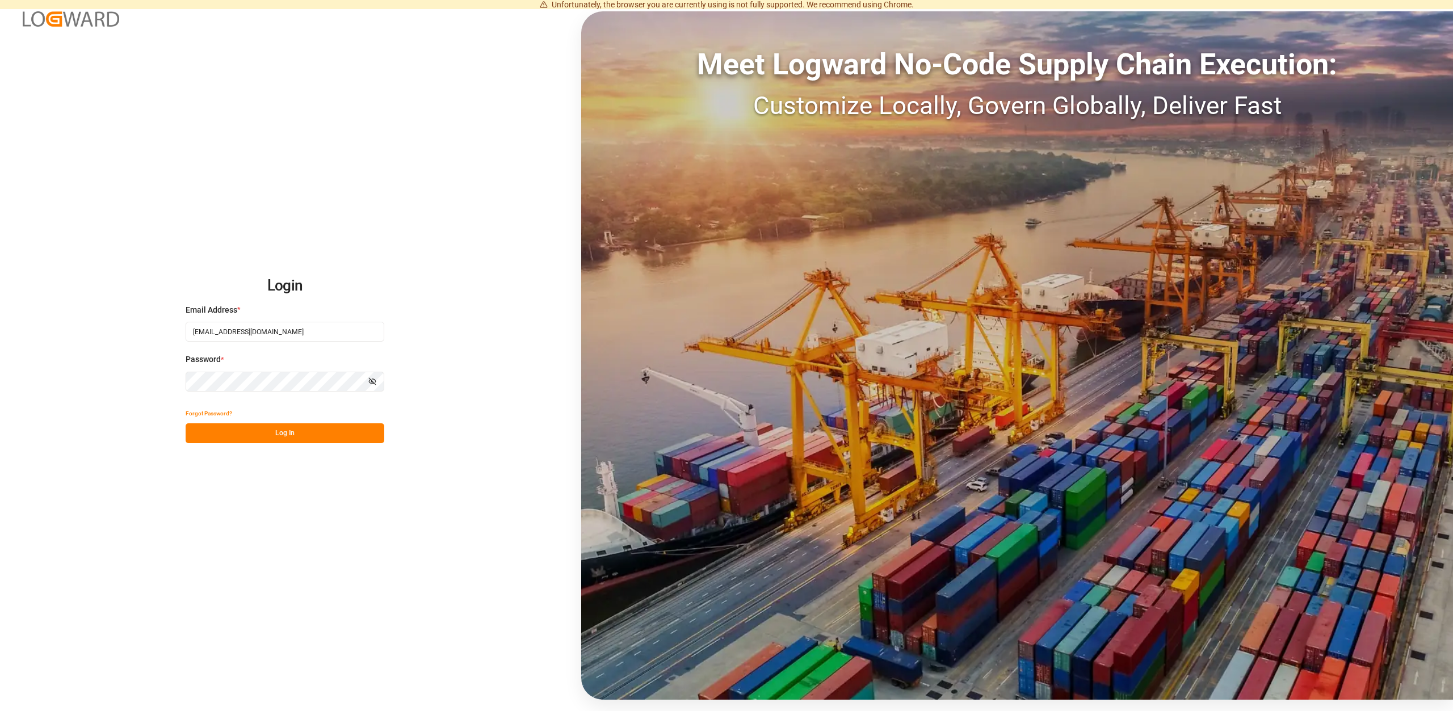 The image size is (1453, 711). I want to click on div: Meet Logward No-Code Supply Chain Execution:, so click(1017, 65).